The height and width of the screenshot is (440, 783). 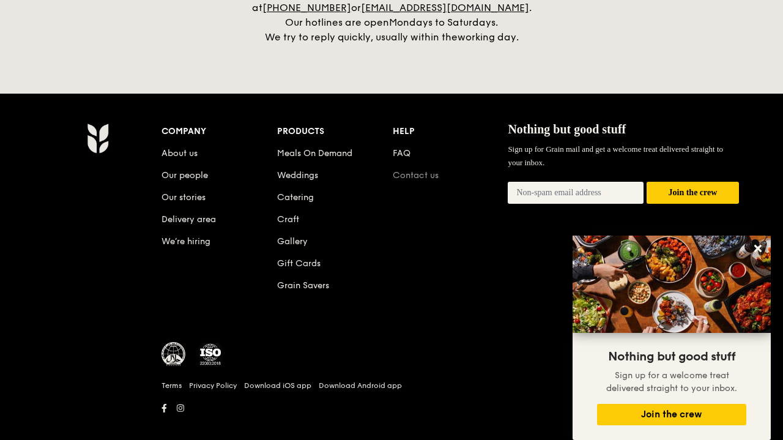 What do you see at coordinates (314, 153) in the screenshot?
I see `a: Meals On Demand` at bounding box center [314, 153].